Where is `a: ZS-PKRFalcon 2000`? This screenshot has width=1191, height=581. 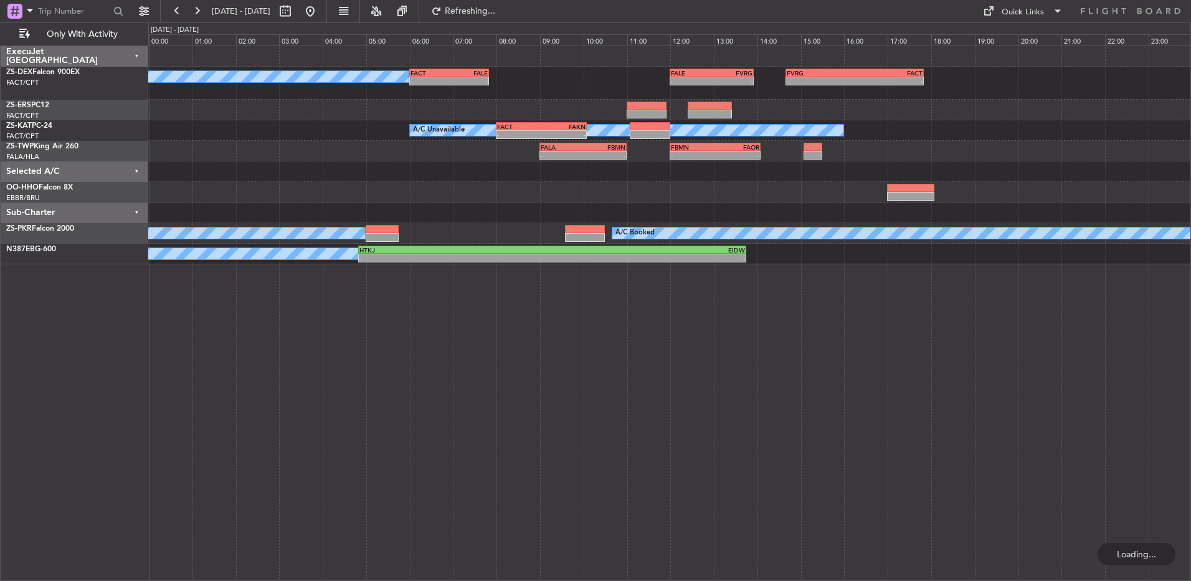 a: ZS-PKRFalcon 2000 is located at coordinates (40, 229).